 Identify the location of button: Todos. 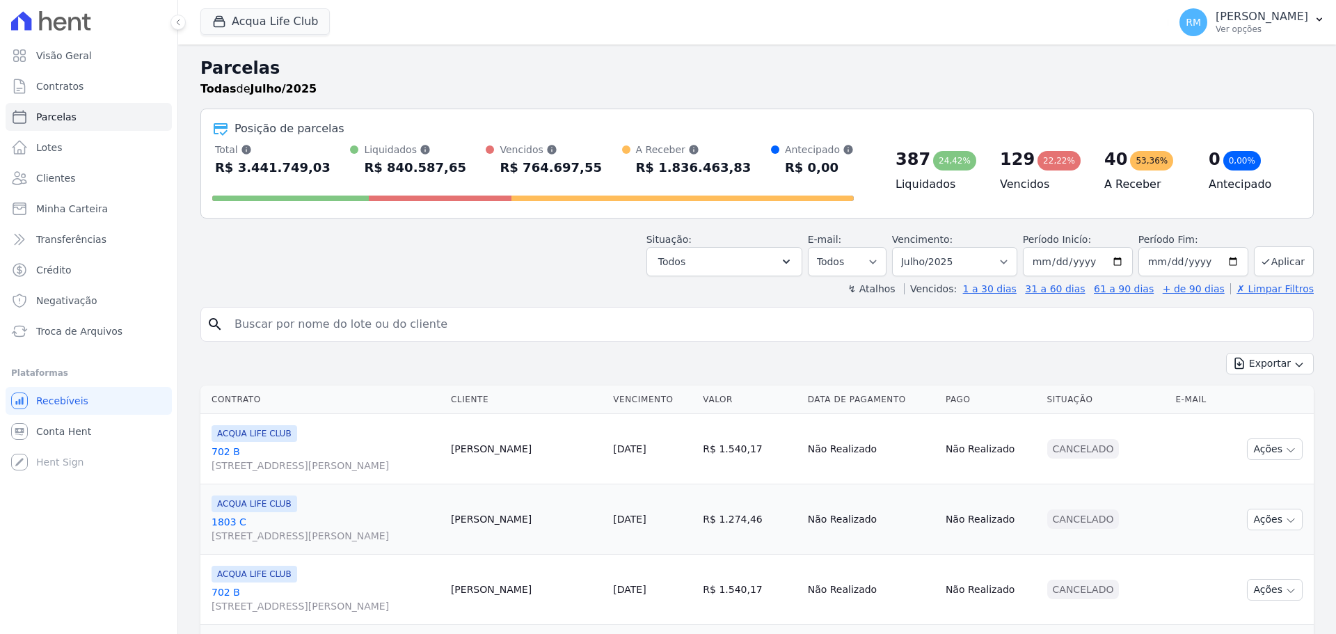
(724, 262).